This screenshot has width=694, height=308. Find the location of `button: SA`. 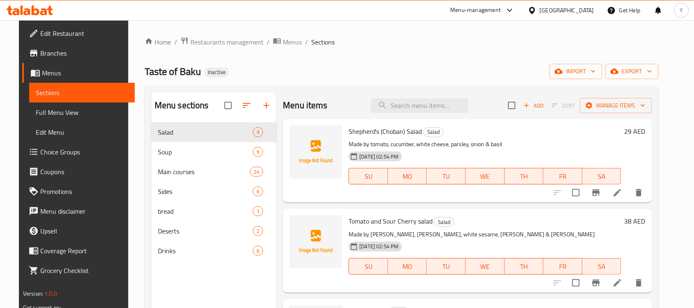

button: SA is located at coordinates (602, 266).